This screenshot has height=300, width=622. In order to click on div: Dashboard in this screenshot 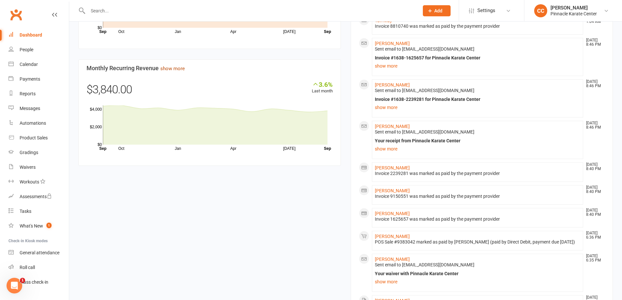, I will do `click(31, 35)`.